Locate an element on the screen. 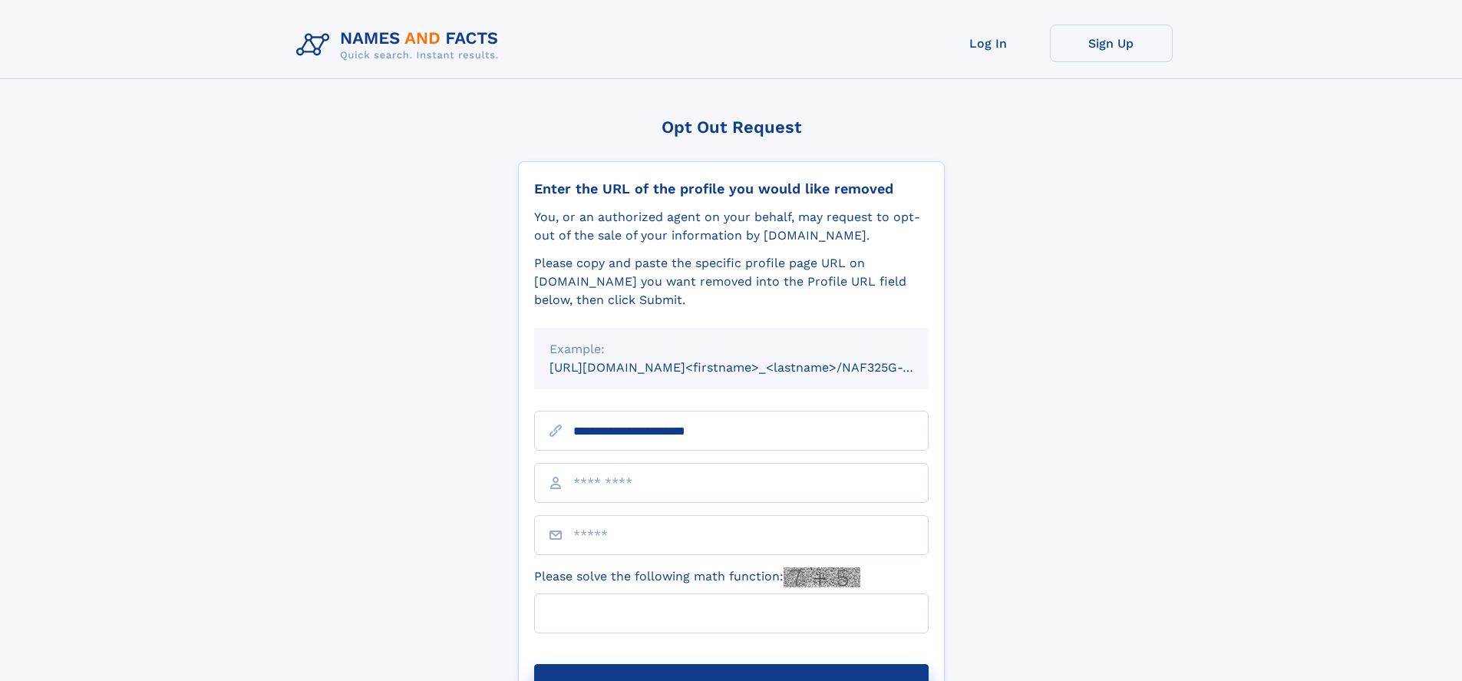 This screenshot has height=681, width=1462. div: Opt Out Request is located at coordinates (731, 127).